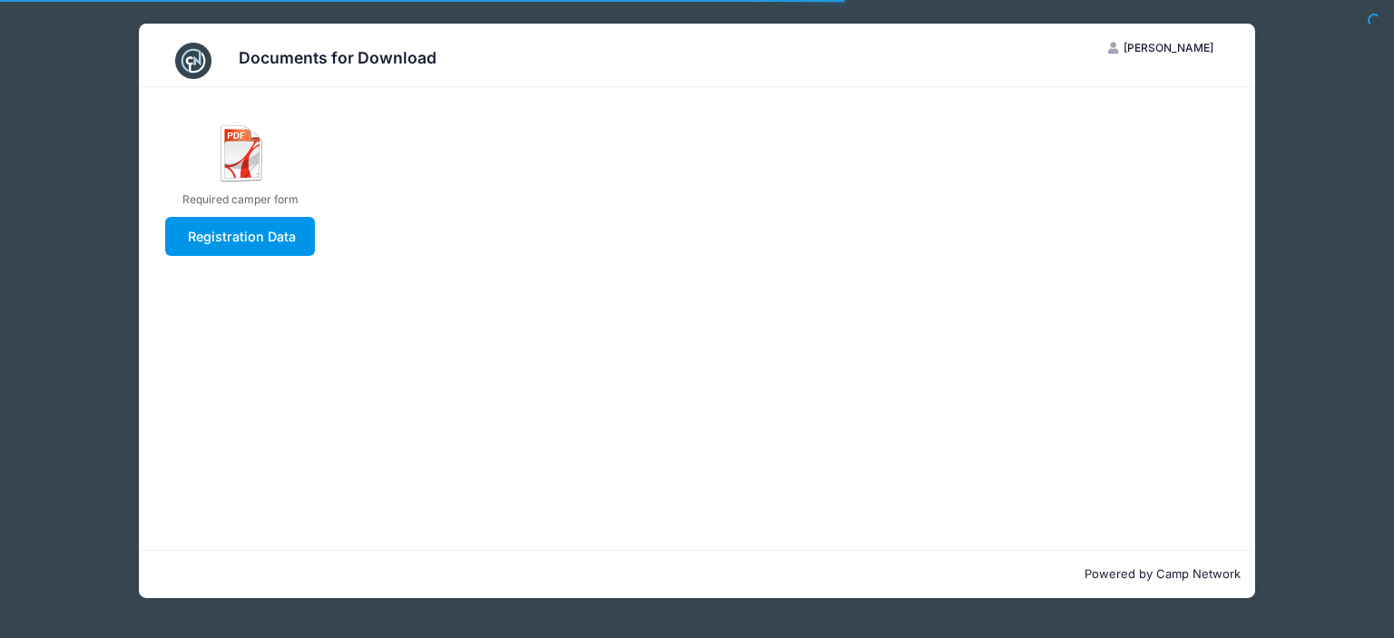 Image resolution: width=1394 pixels, height=638 pixels. I want to click on img: ico_pdf.png, so click(242, 153).